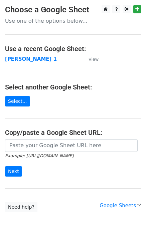 This screenshot has width=146, height=239. Describe the element at coordinates (120, 205) in the screenshot. I see `a: Google Sheets` at that location.